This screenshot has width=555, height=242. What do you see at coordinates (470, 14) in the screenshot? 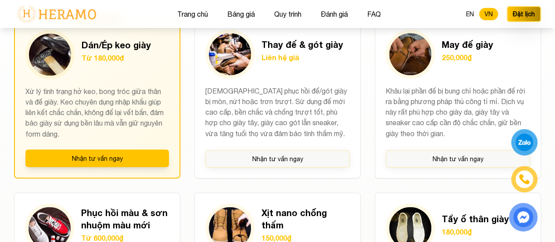
I see `button: EN` at bounding box center [470, 14].